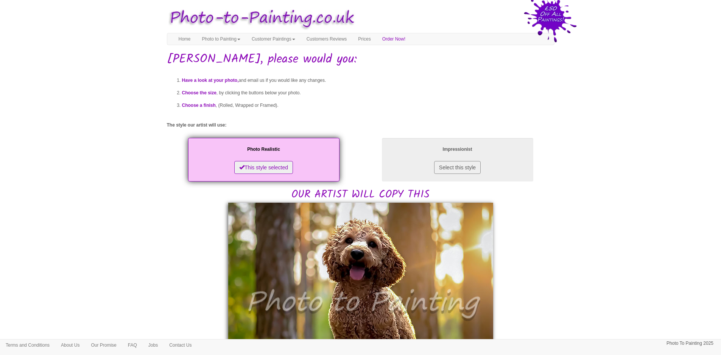  Describe the element at coordinates (394, 39) in the screenshot. I see `a: Order Now!` at that location.